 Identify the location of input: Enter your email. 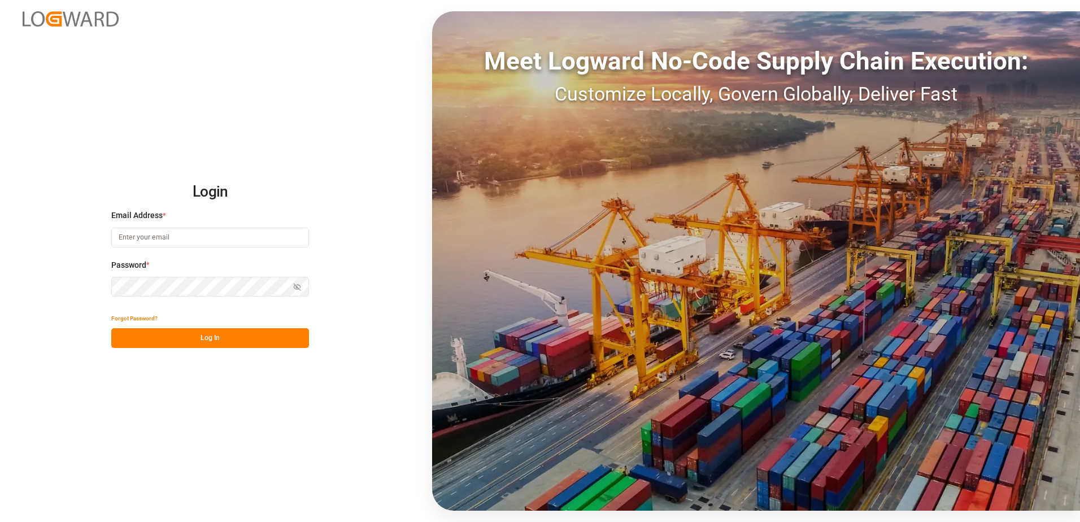
(210, 237).